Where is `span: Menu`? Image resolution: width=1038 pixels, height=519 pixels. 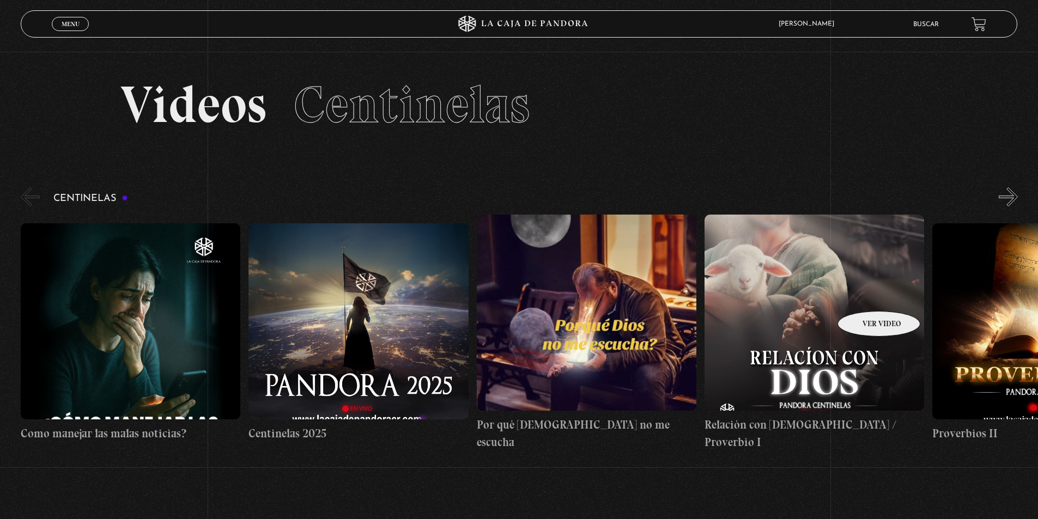
span: Menu is located at coordinates (70, 24).